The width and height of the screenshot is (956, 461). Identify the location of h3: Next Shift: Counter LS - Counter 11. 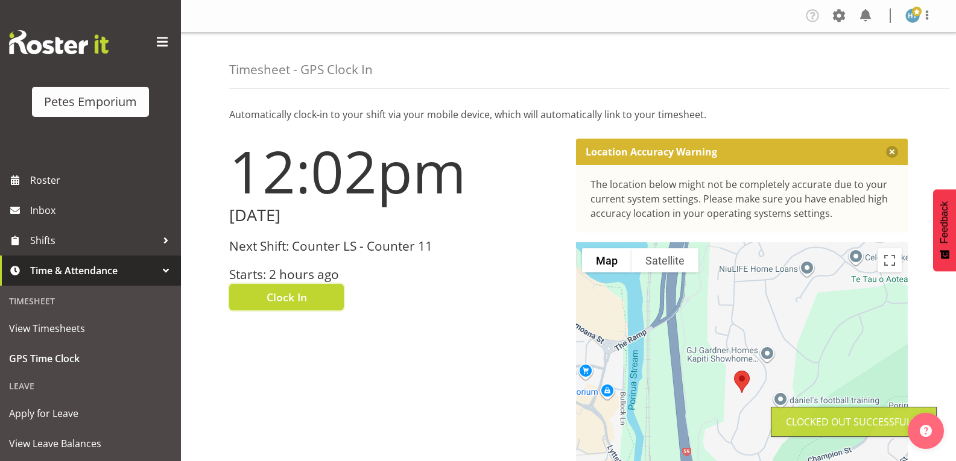
(395, 246).